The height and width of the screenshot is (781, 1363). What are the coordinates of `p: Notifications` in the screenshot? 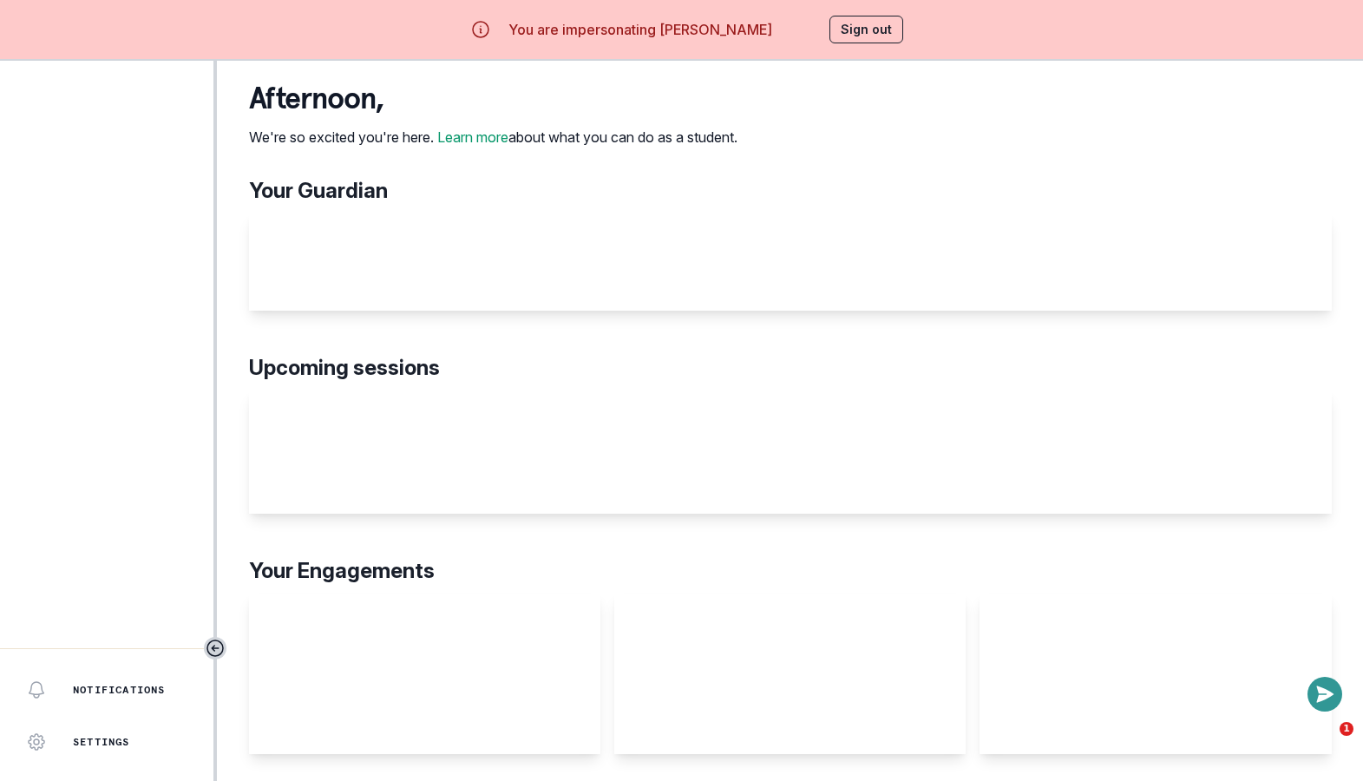 It's located at (119, 690).